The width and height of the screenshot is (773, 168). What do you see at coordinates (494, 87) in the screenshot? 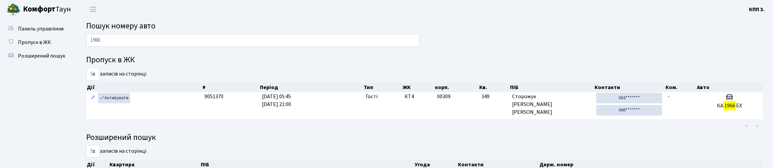
I see `th: Кв.` at bounding box center [494, 87].